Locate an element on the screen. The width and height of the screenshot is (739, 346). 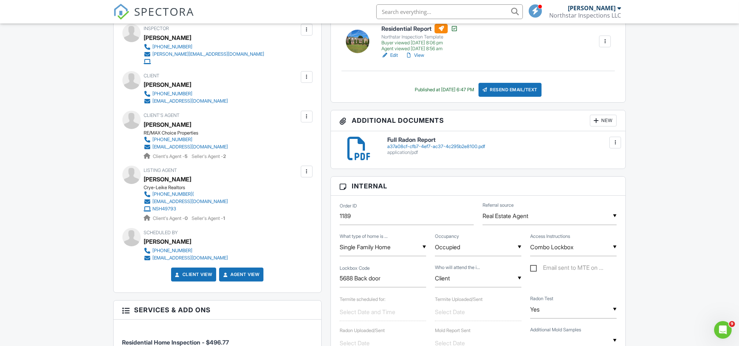
label: Occupancy is located at coordinates (447, 236).